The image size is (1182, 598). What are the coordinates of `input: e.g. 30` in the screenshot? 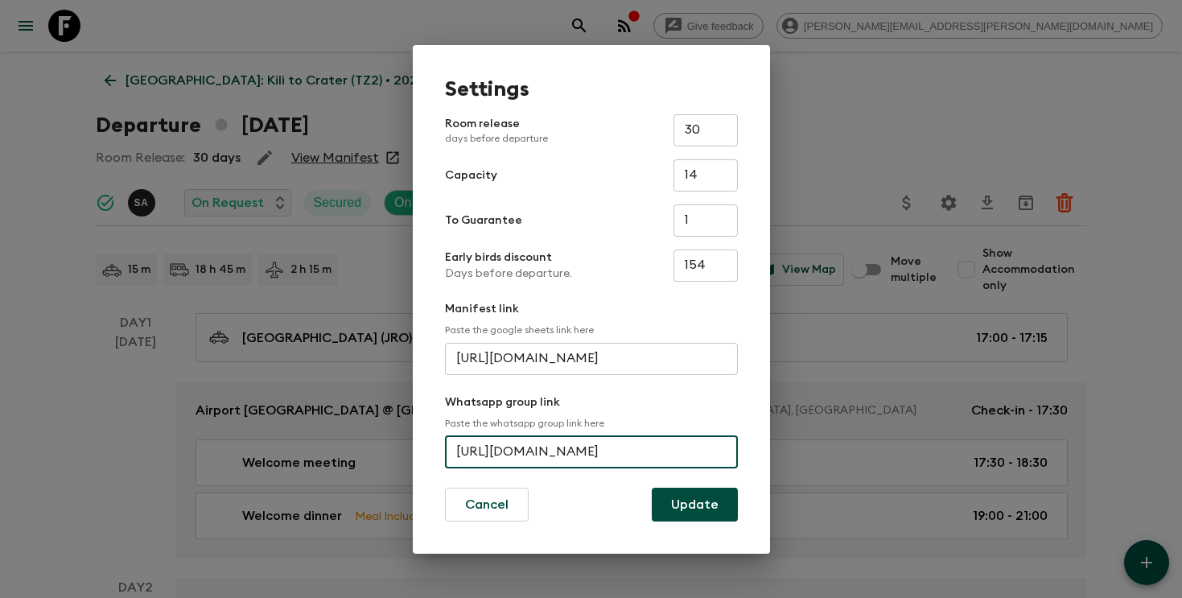 It's located at (706, 130).